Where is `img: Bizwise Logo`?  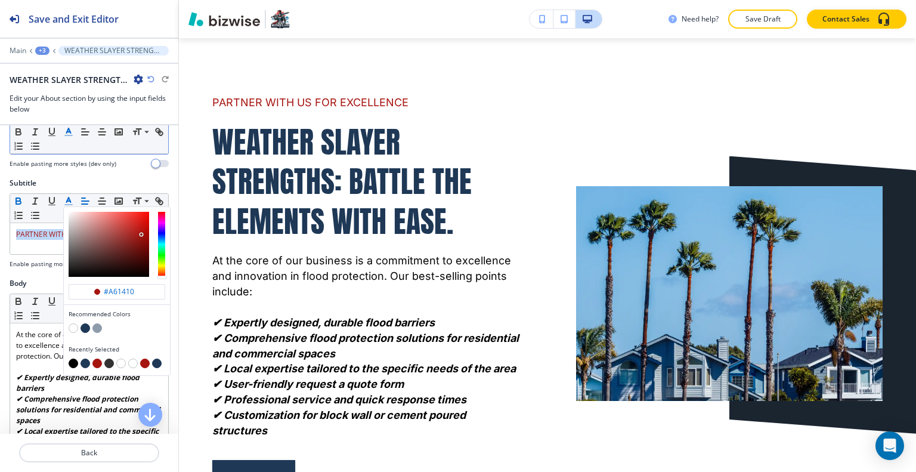
img: Bizwise Logo is located at coordinates (224, 19).